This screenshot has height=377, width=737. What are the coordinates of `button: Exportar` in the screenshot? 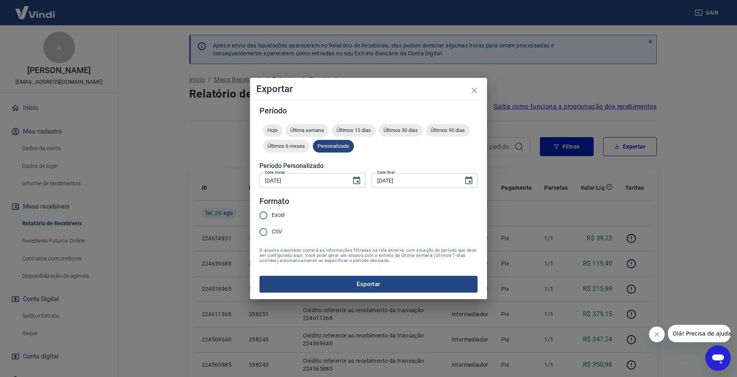 It's located at (368, 284).